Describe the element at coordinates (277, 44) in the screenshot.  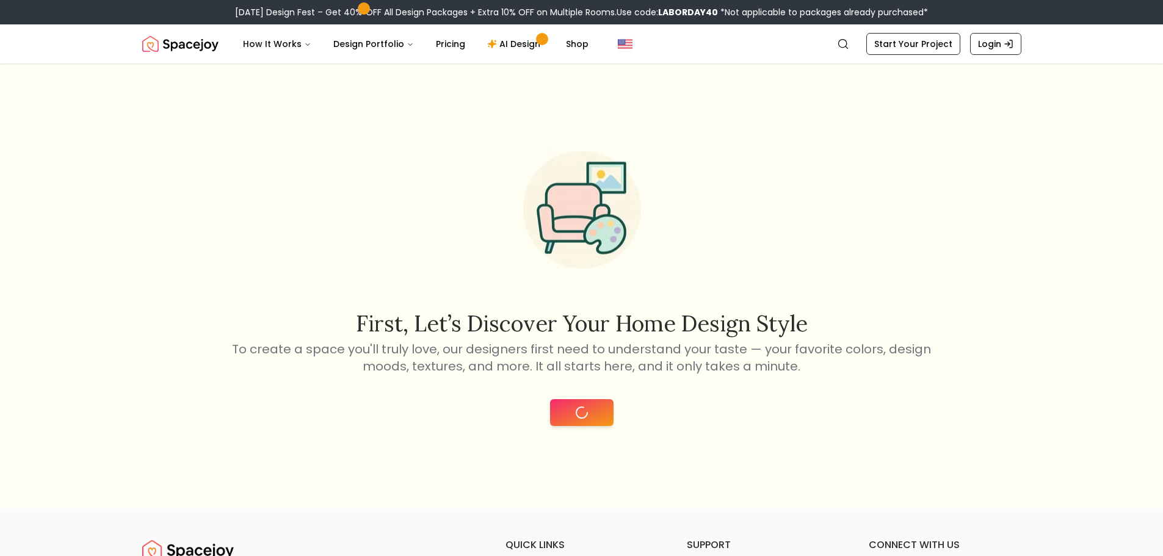
I see `button: How It Works` at that location.